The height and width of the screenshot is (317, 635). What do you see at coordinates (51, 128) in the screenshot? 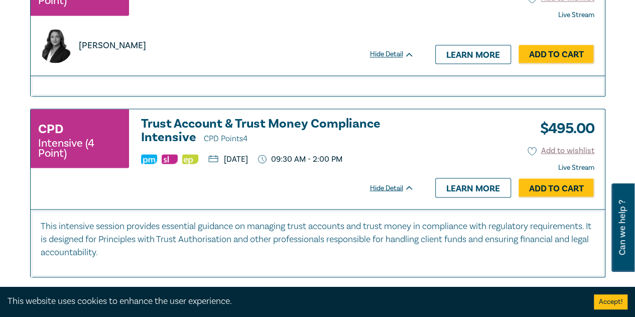
I see `h3: CPD` at bounding box center [51, 128].